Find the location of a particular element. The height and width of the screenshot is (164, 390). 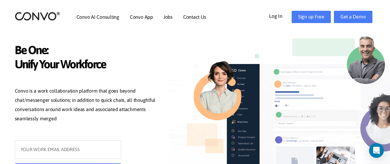

a: Convo App is located at coordinates (141, 17).